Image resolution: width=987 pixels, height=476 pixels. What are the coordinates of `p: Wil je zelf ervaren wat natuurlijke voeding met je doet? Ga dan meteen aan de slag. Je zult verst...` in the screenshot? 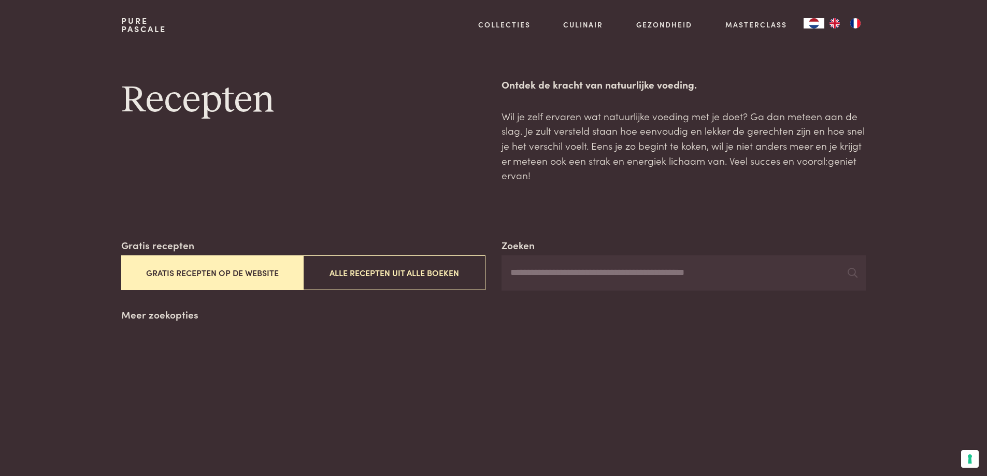 It's located at (684, 146).